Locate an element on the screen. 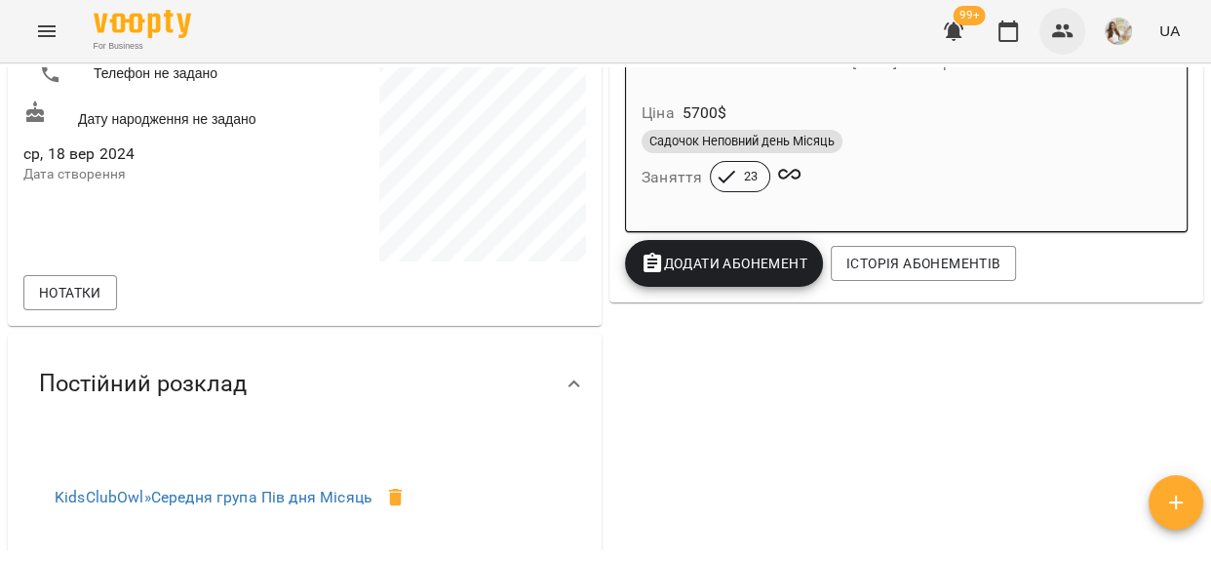  button: UA is located at coordinates (1169, 30).